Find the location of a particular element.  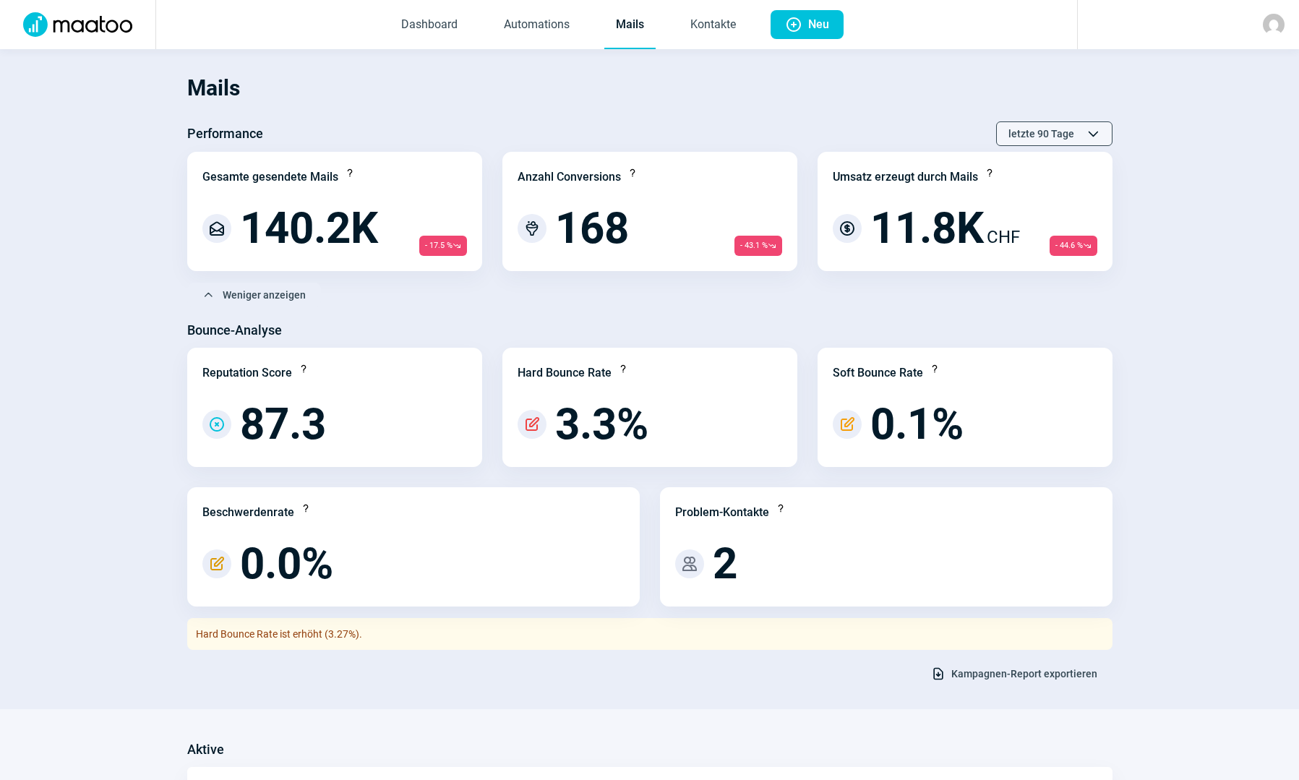

span: Kampagnen-Report exportieren is located at coordinates (1024, 674).